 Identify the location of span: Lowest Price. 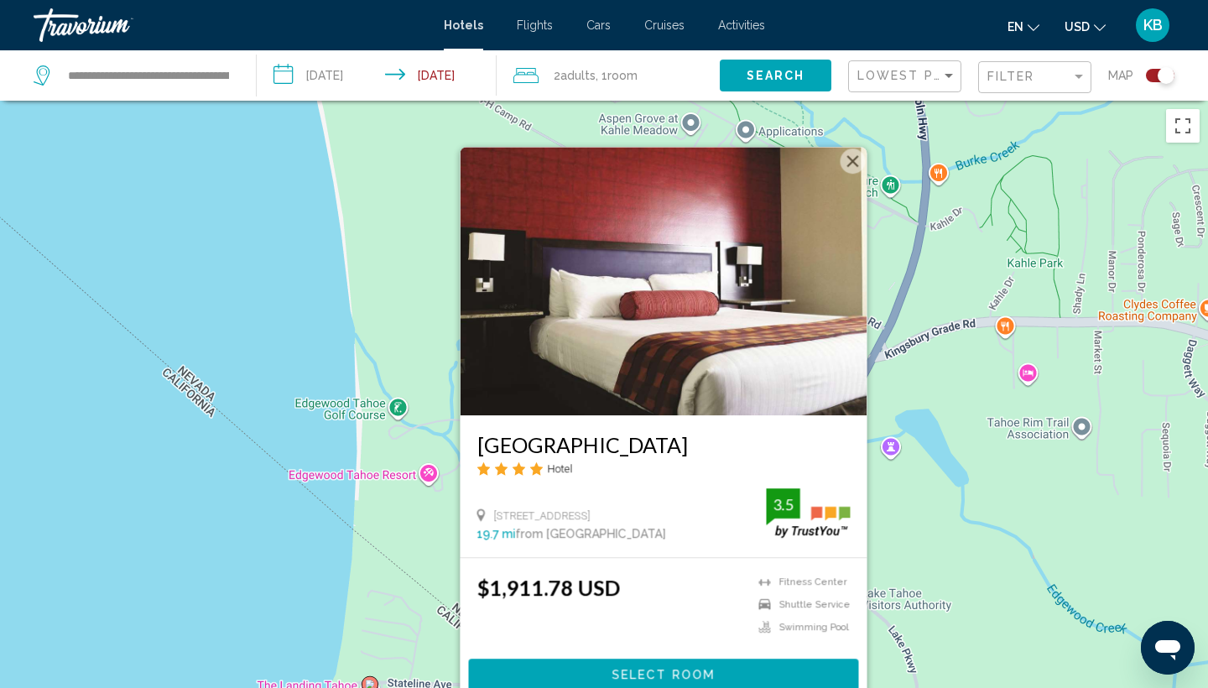
(911, 75).